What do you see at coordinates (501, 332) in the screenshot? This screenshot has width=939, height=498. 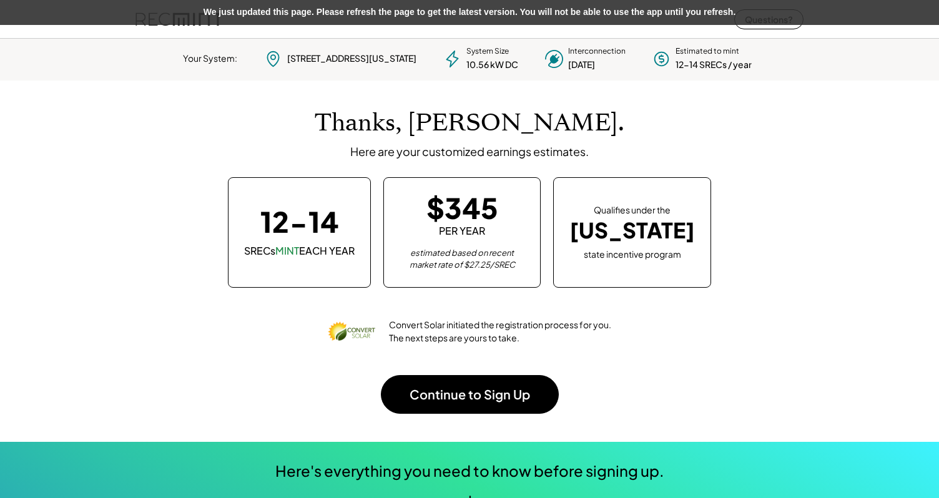 I see `div: Convert Solar initiated the registration process for you. The next steps are yours to take.` at bounding box center [501, 332].